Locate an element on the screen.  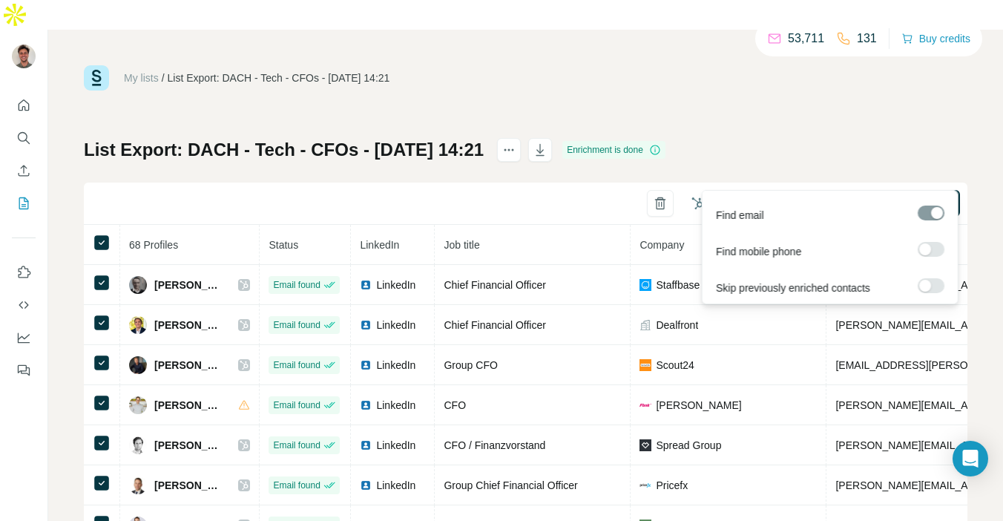
p: 131 is located at coordinates (866, 39).